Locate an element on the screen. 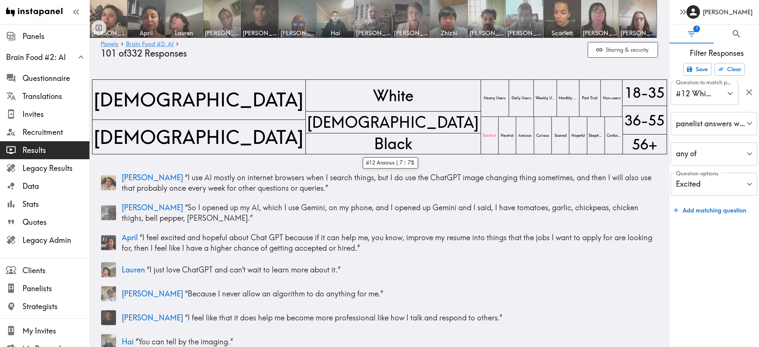 This screenshot has height=347, width=759. p: “ You can tell by the imaging. ” is located at coordinates (390, 342).